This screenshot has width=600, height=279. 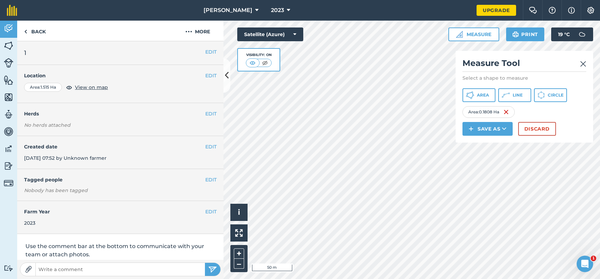 I want to click on h2: 1, so click(x=120, y=53).